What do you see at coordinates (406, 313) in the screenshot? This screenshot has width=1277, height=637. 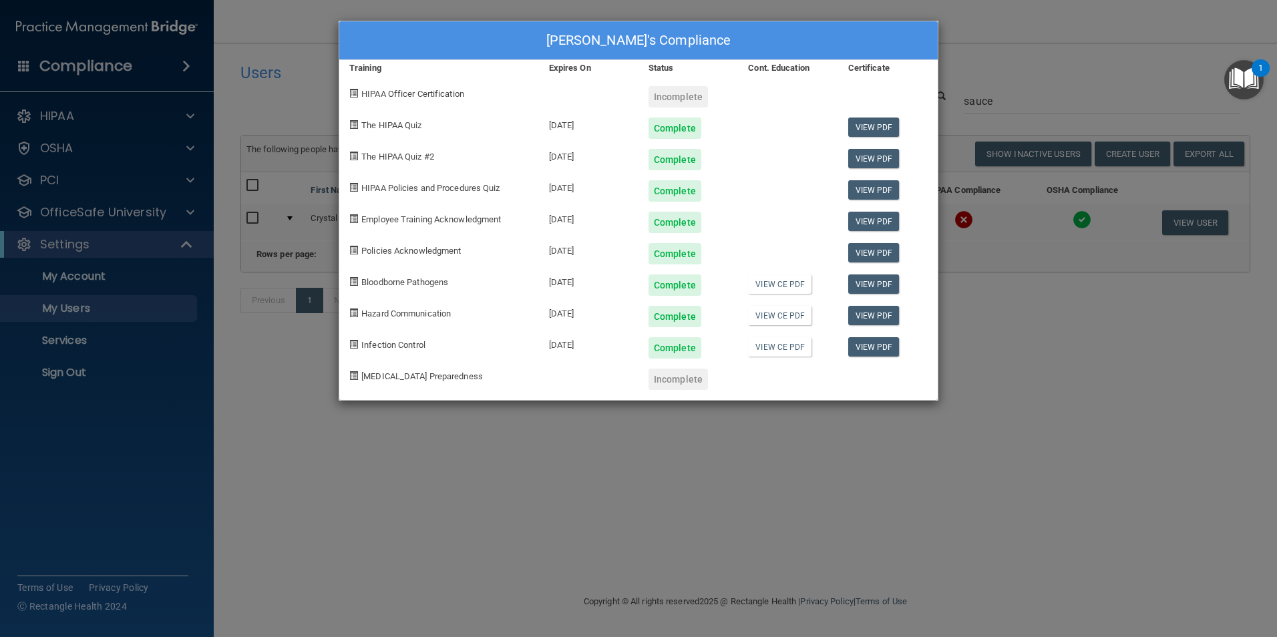 I see `span: Hazard Communication` at bounding box center [406, 313].